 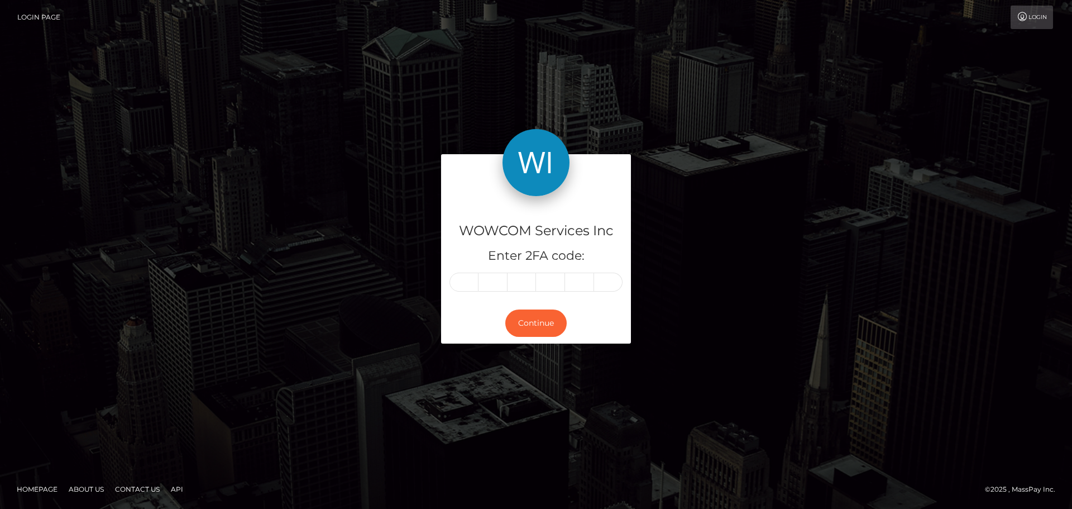 What do you see at coordinates (536, 256) in the screenshot?
I see `h5: Enter 2FA code:` at bounding box center [536, 256].